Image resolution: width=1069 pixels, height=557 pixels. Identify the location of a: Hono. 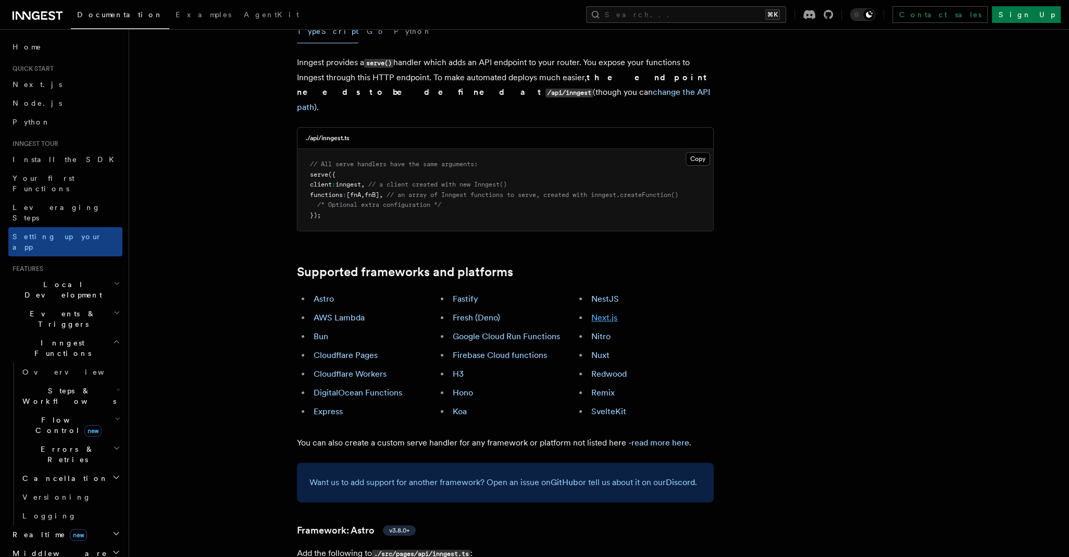
(463, 392).